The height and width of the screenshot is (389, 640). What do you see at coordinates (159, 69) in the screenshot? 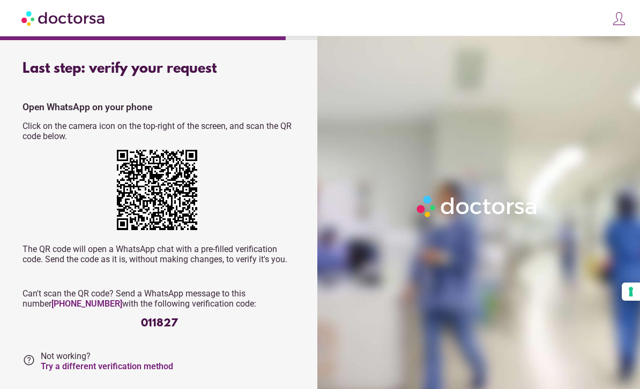
I see `div: Last step: verify your request` at bounding box center [159, 69].